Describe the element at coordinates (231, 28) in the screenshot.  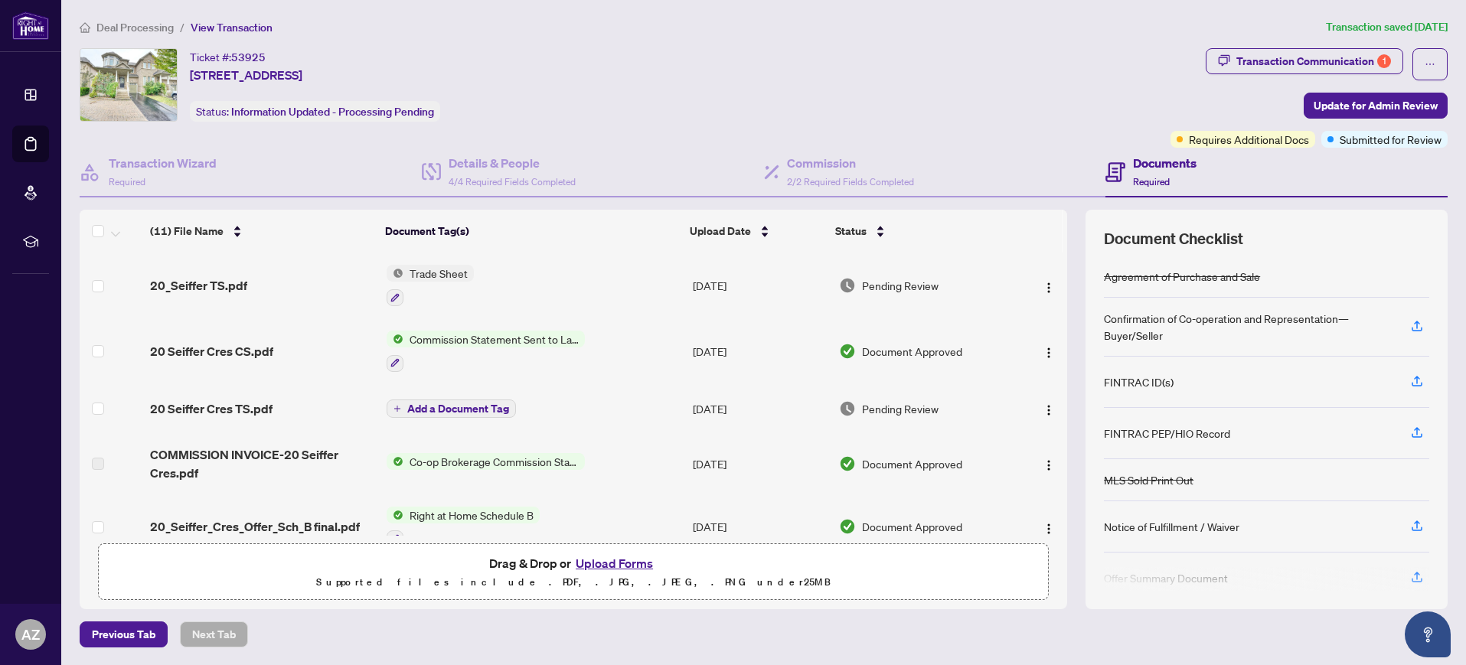
I see `span: View Transaction` at that location.